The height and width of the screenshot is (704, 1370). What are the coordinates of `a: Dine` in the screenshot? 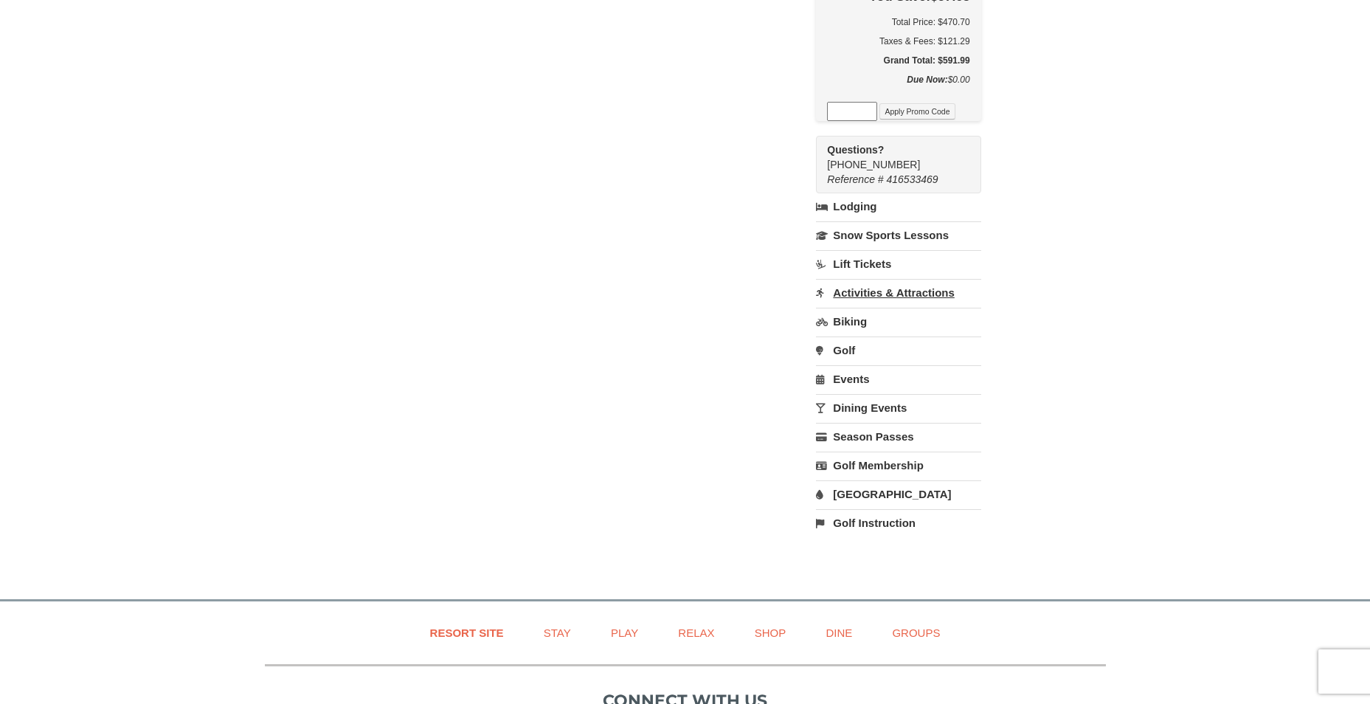 It's located at (839, 632).